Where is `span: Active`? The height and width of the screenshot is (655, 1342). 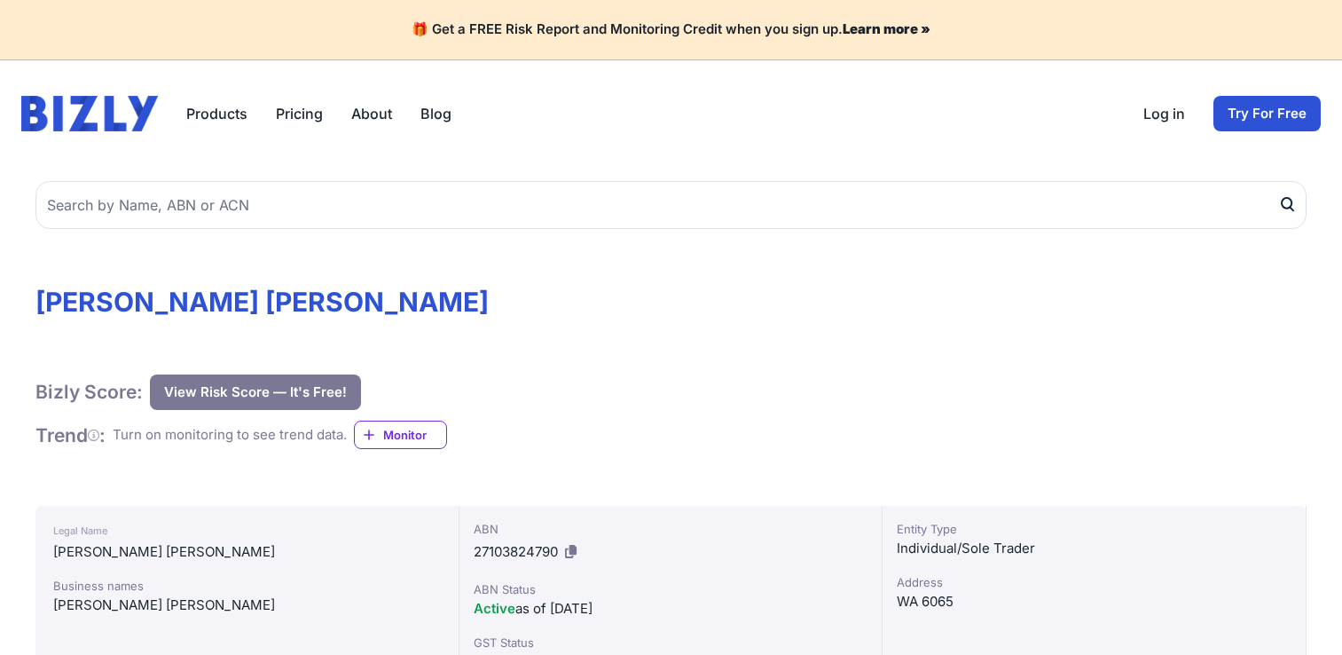 span: Active is located at coordinates (494, 608).